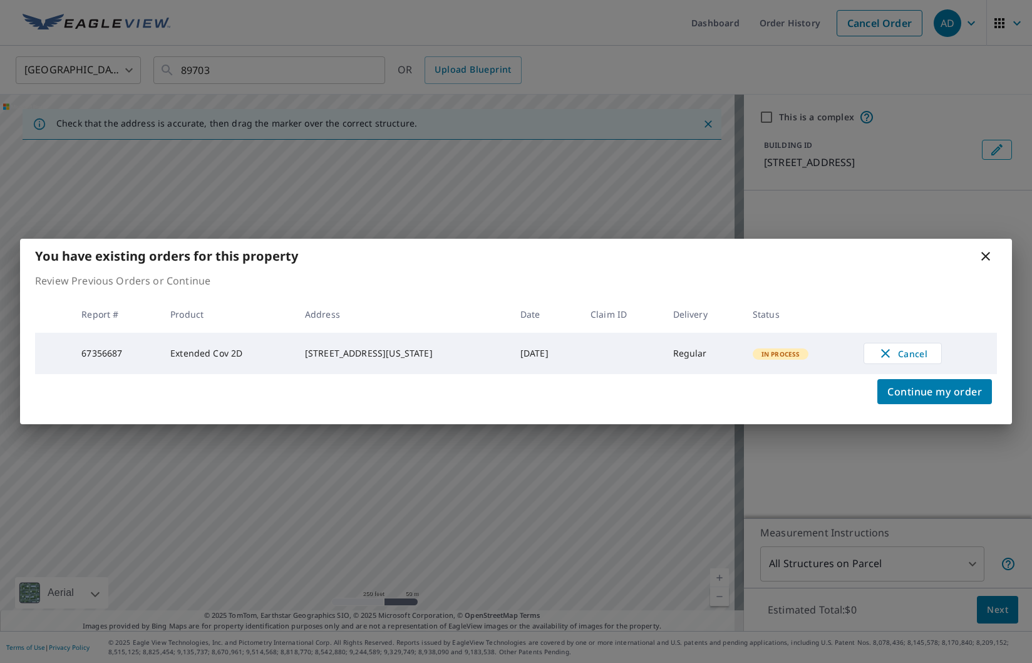 The image size is (1032, 663). Describe the element at coordinates (934, 391) in the screenshot. I see `span: Continue my order` at that location.